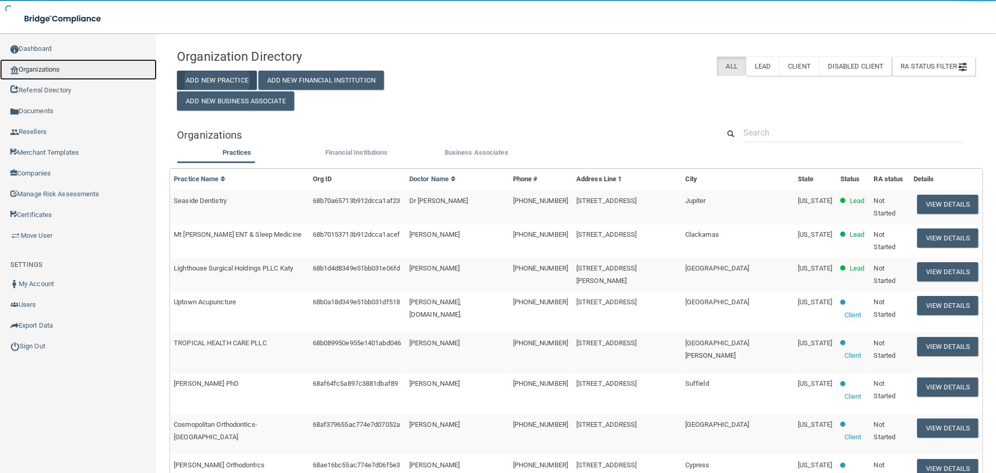  What do you see at coordinates (356, 200) in the screenshot?
I see `span: 68b70a65713b912dcca1af23` at bounding box center [356, 200].